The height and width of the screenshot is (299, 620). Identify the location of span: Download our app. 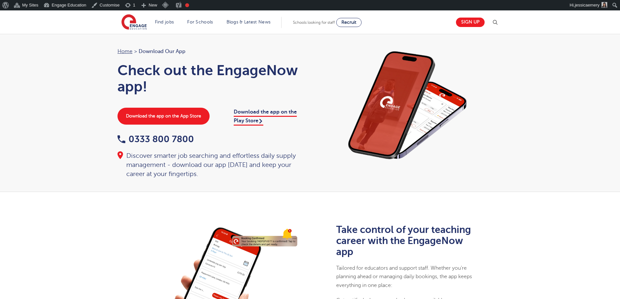
(162, 51).